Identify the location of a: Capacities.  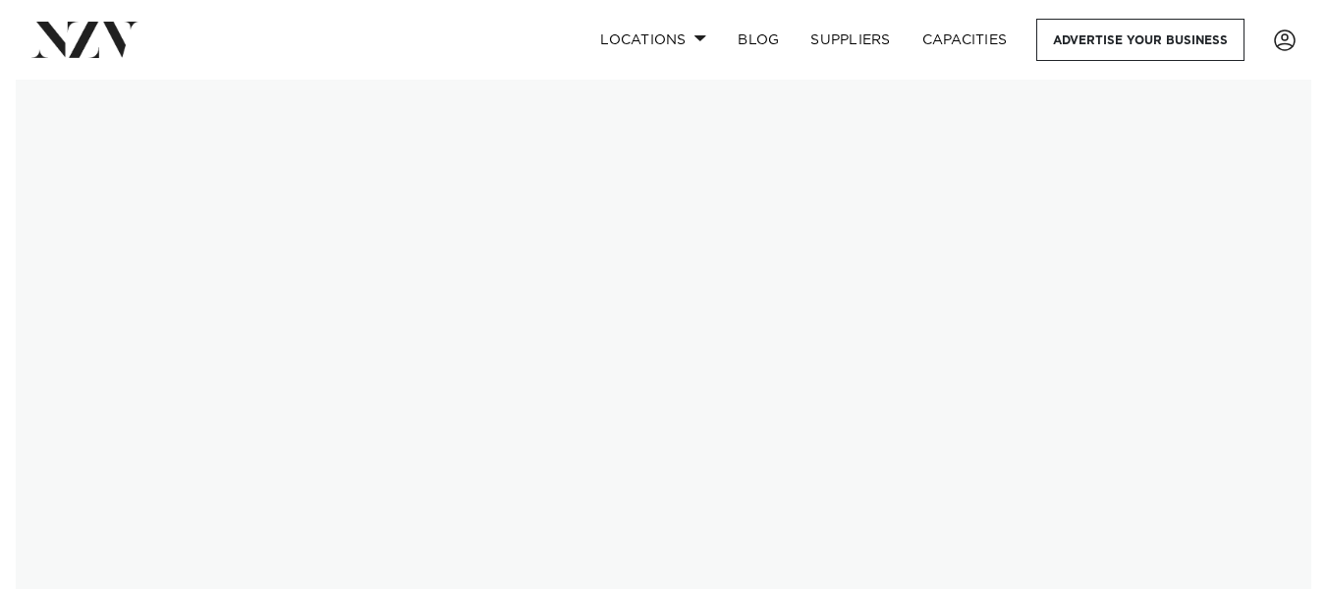
(965, 39).